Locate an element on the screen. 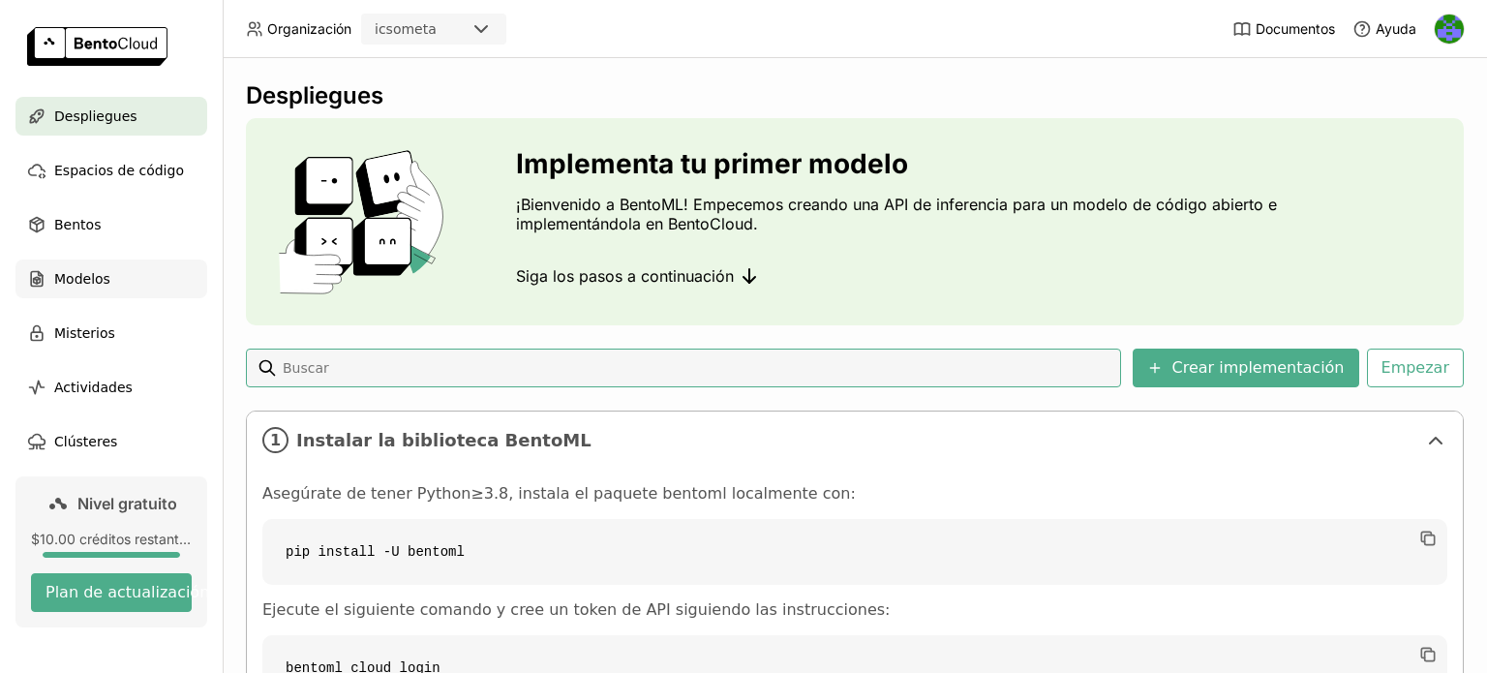  font: Clústeres is located at coordinates (85, 442).